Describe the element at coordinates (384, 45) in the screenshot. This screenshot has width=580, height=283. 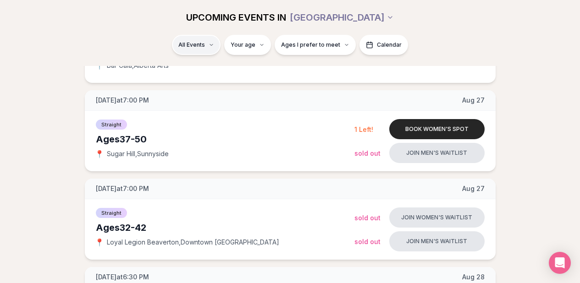
I see `button: Calendar` at that location.